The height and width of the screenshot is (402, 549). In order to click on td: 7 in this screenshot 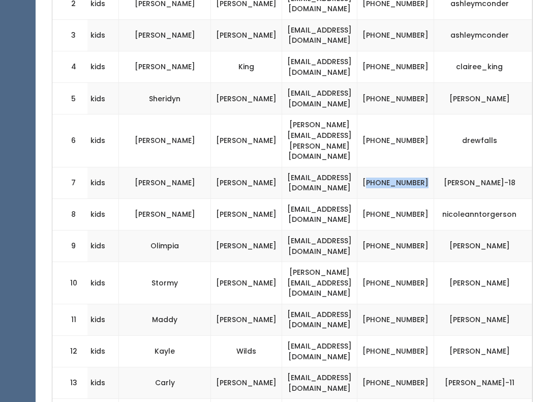, I will do `click(70, 182)`.